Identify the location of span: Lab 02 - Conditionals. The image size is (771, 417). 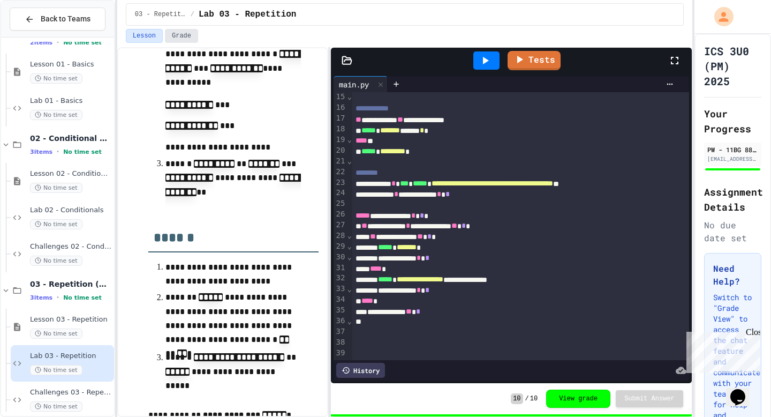
(71, 210).